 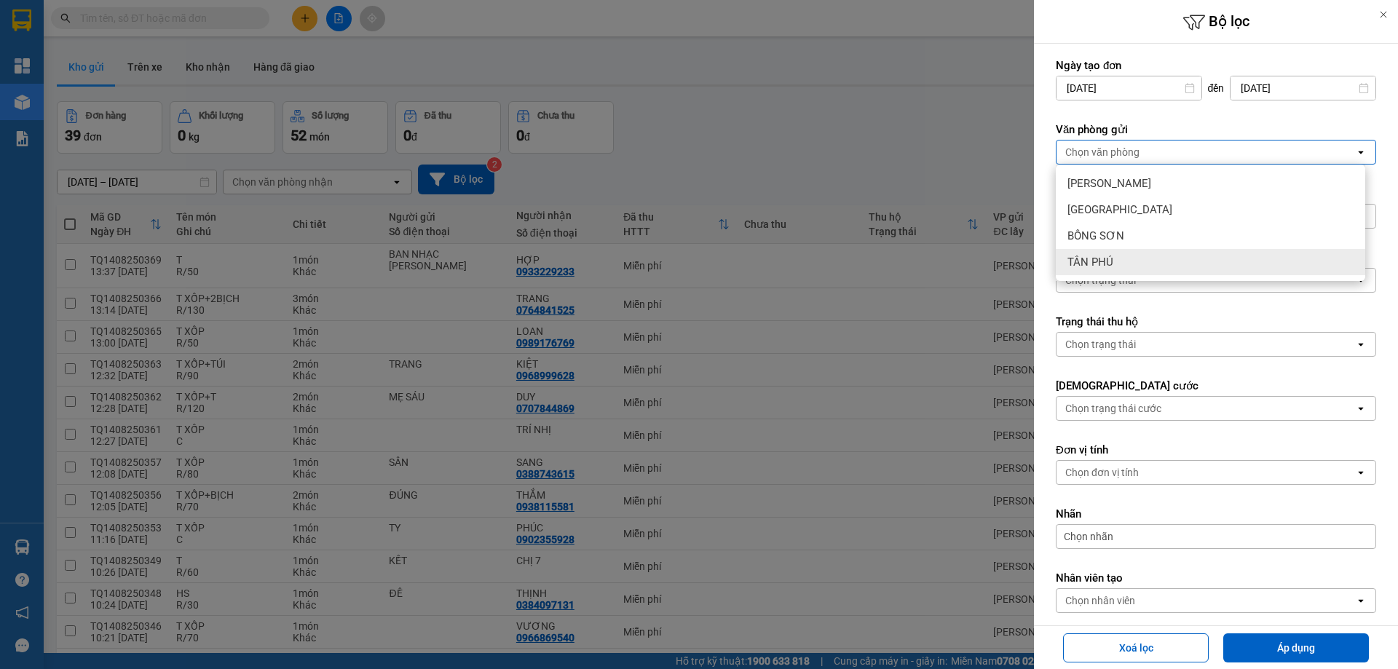 What do you see at coordinates (1113, 408) in the screenshot?
I see `div: Chọn trạng thái cước` at bounding box center [1113, 408].